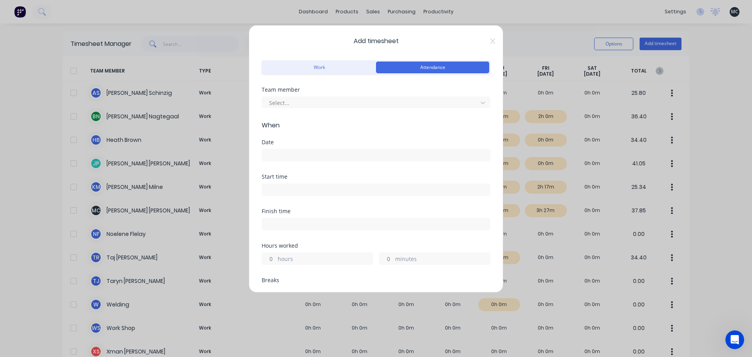 The image size is (752, 357). What do you see at coordinates (376, 245) in the screenshot?
I see `div: Hours worked` at bounding box center [376, 245].